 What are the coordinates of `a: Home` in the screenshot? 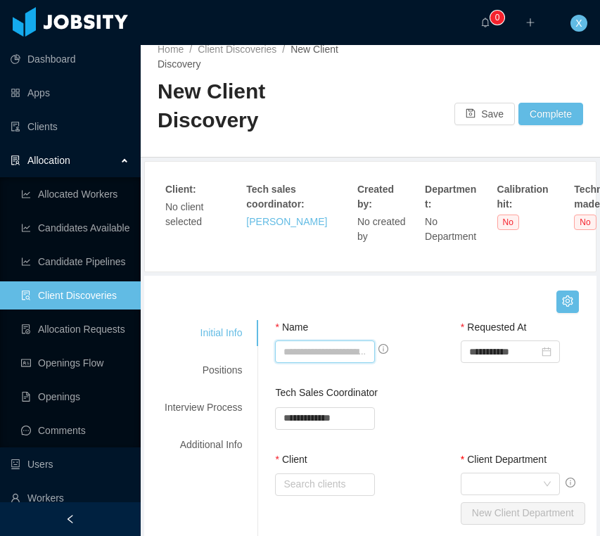 It's located at (170, 49).